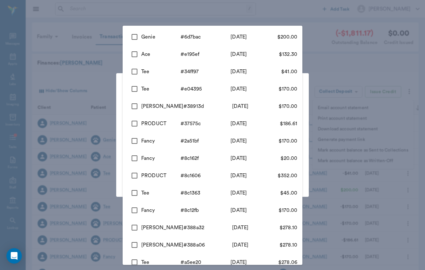  What do you see at coordinates (278, 158) in the screenshot?
I see `div: $20.00` at bounding box center [278, 158].